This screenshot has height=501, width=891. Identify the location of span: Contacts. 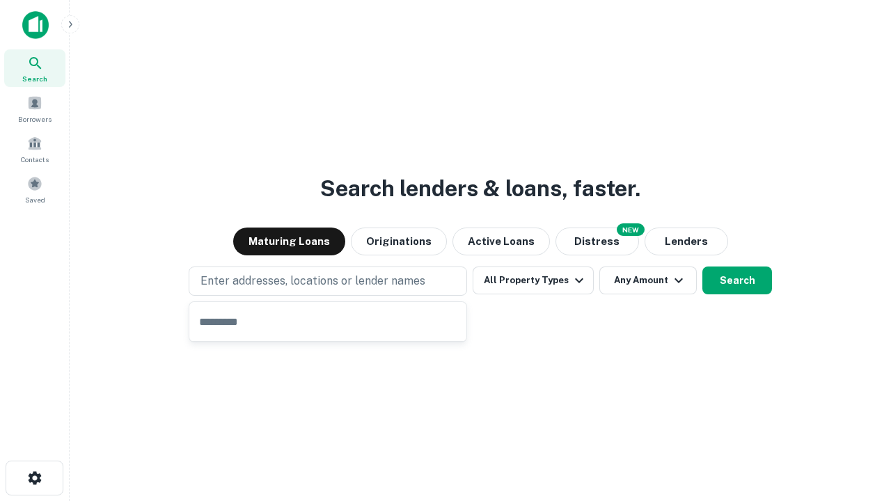
(35, 159).